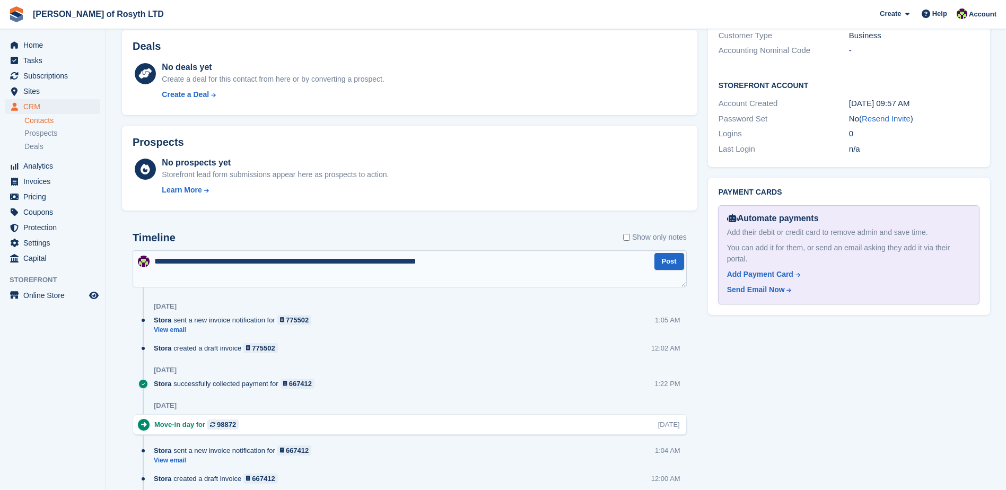  What do you see at coordinates (784, 36) in the screenshot?
I see `div: Customer Type` at bounding box center [784, 36].